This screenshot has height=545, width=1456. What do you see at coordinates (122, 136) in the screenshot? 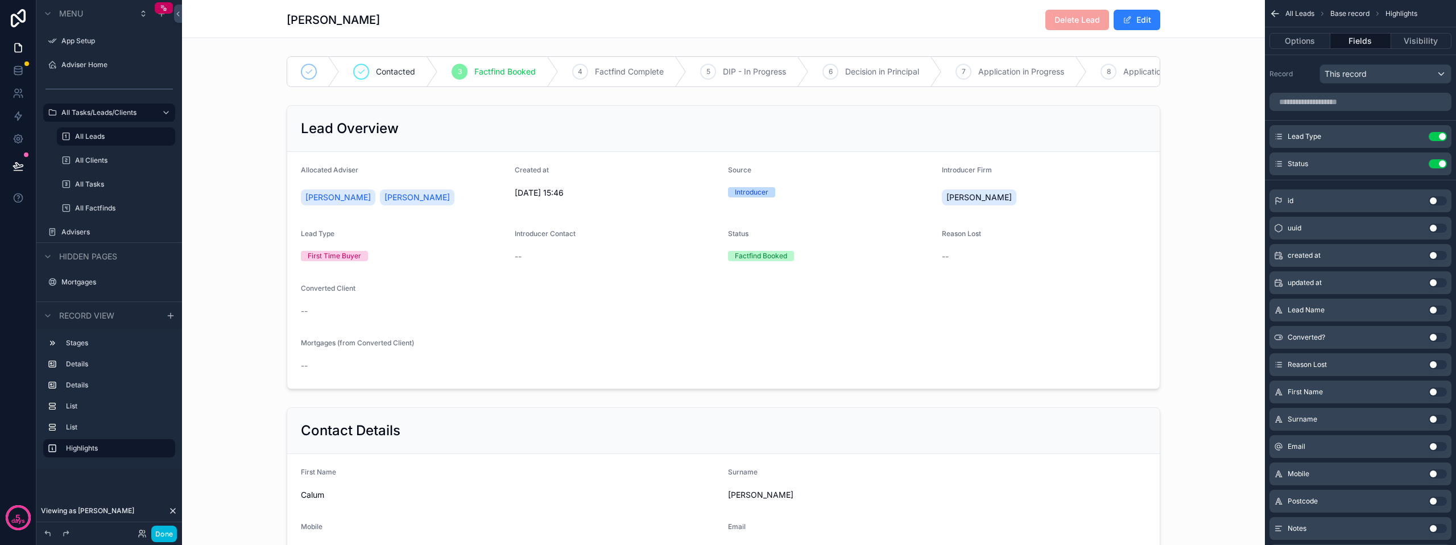
I see `label: All Leads` at bounding box center [122, 136].